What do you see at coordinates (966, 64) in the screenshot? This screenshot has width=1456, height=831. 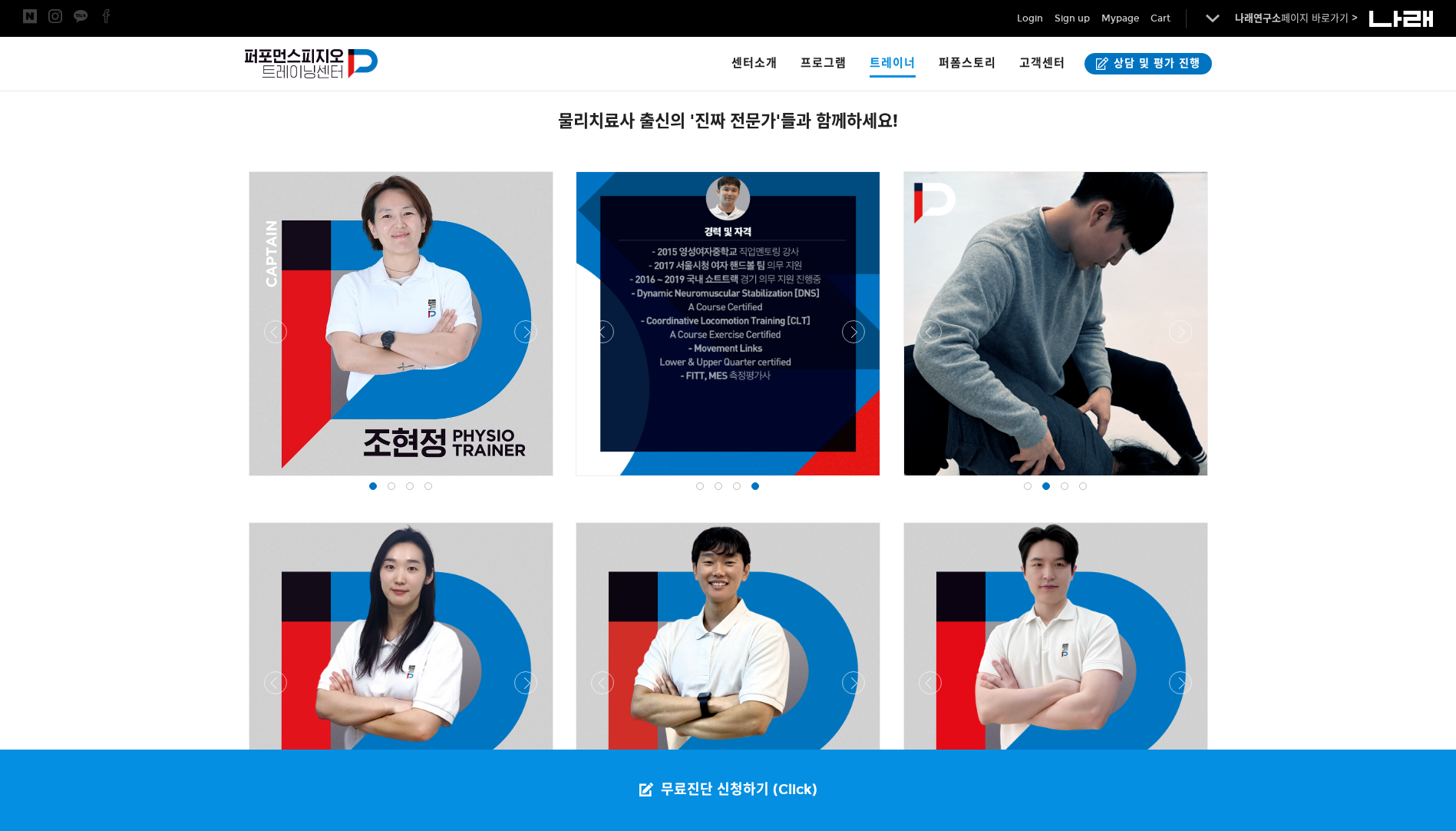 I see `a: 퍼폼스토리` at bounding box center [966, 64].